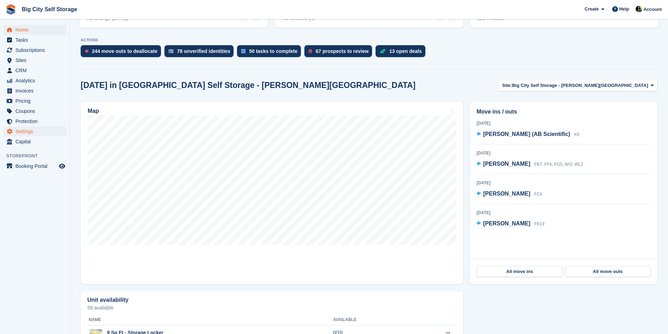  Describe the element at coordinates (122, 53) in the screenshot. I see `a: 244 move outs to deallocate` at that location.